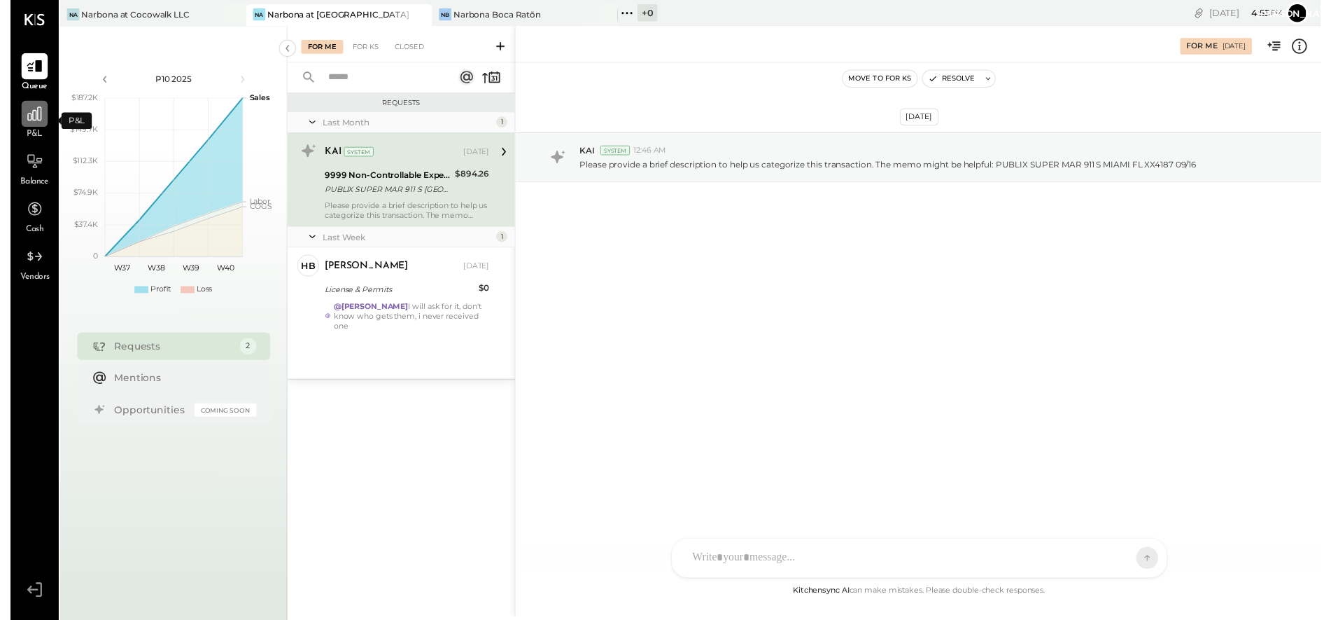 Image resolution: width=1331 pixels, height=620 pixels. What do you see at coordinates (174, 384) in the screenshot?
I see `div: Mentions` at bounding box center [174, 384].